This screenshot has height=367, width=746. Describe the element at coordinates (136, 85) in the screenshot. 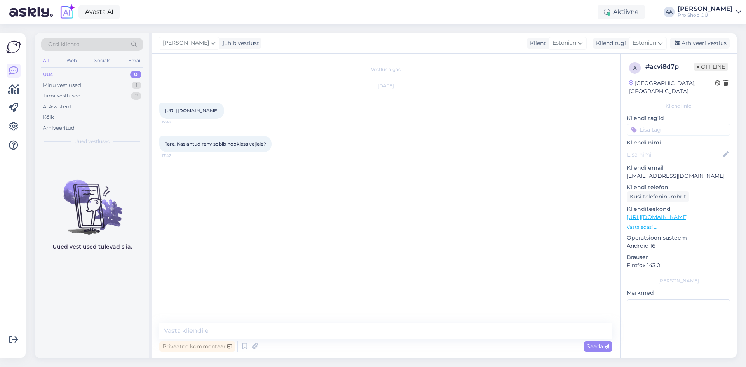

I see `div: 1` at that location.